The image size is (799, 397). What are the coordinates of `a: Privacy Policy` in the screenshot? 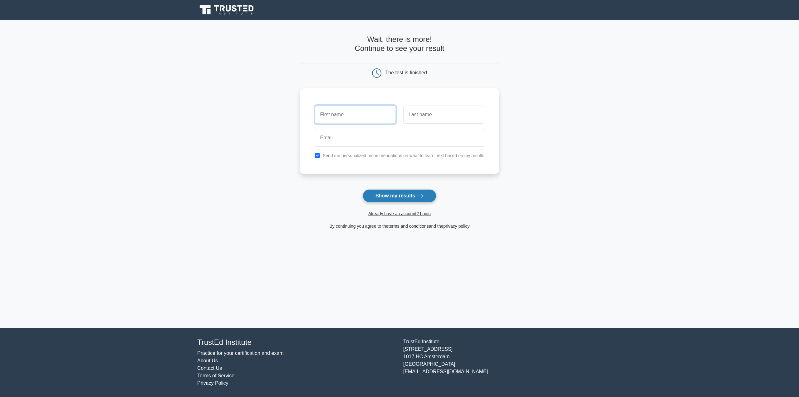 It's located at (213, 382).